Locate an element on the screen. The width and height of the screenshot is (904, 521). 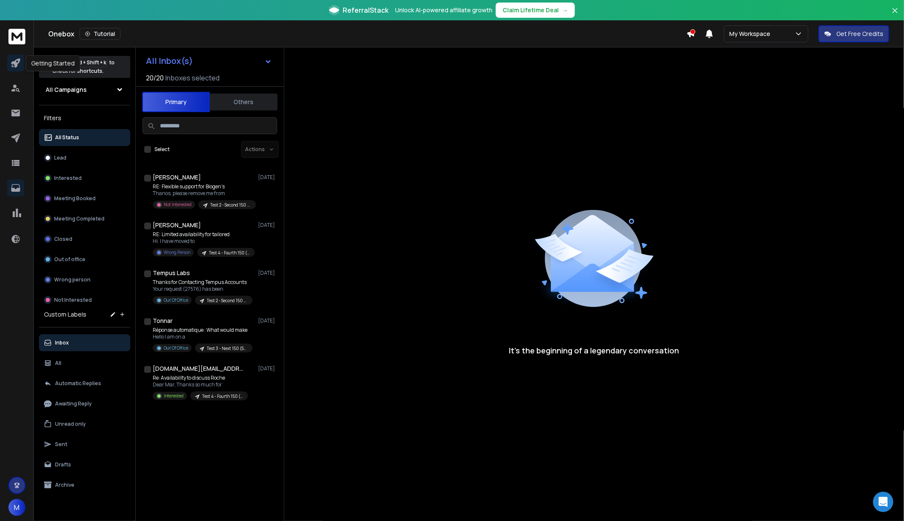
p: Réponse automatique : What would make is located at coordinates (203, 330).